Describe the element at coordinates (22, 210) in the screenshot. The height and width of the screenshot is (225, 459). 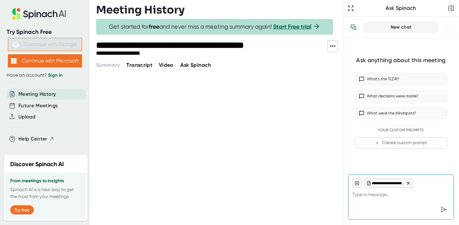
I see `button: Try free` at that location.